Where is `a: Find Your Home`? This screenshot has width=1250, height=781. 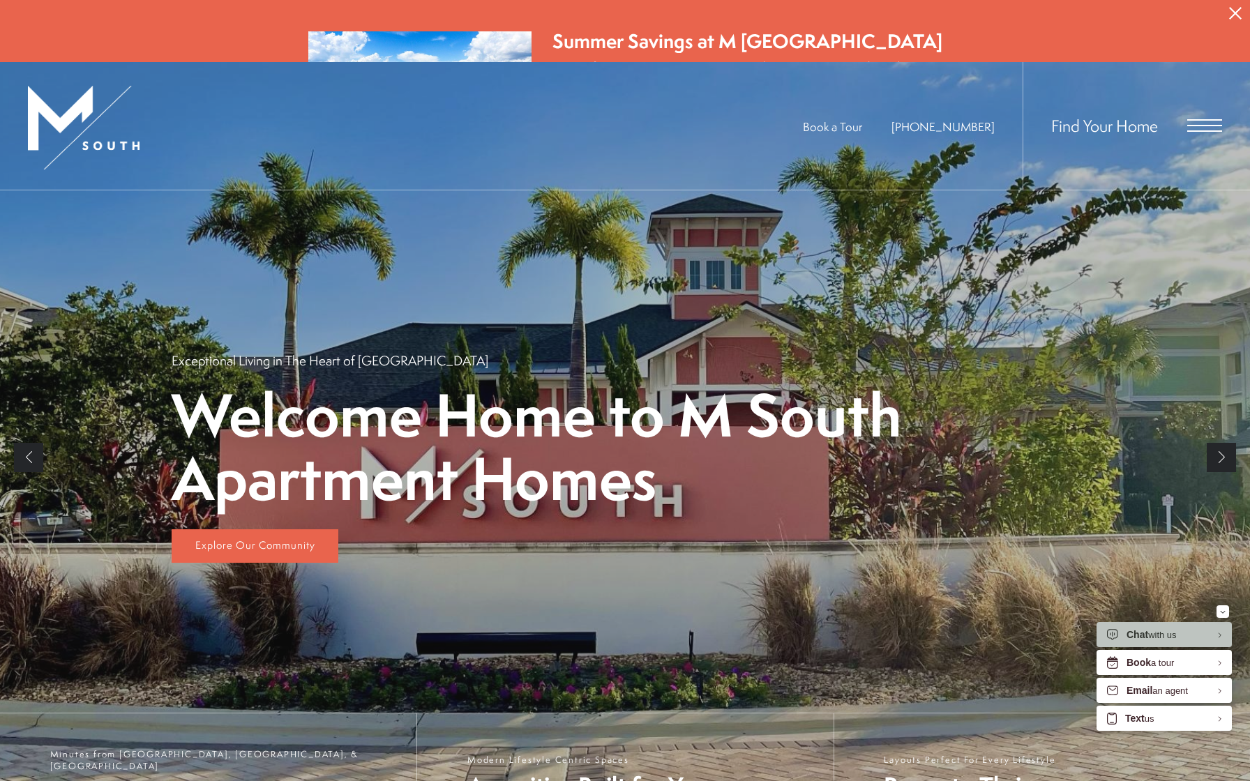 a: Find Your Home is located at coordinates (1105, 126).